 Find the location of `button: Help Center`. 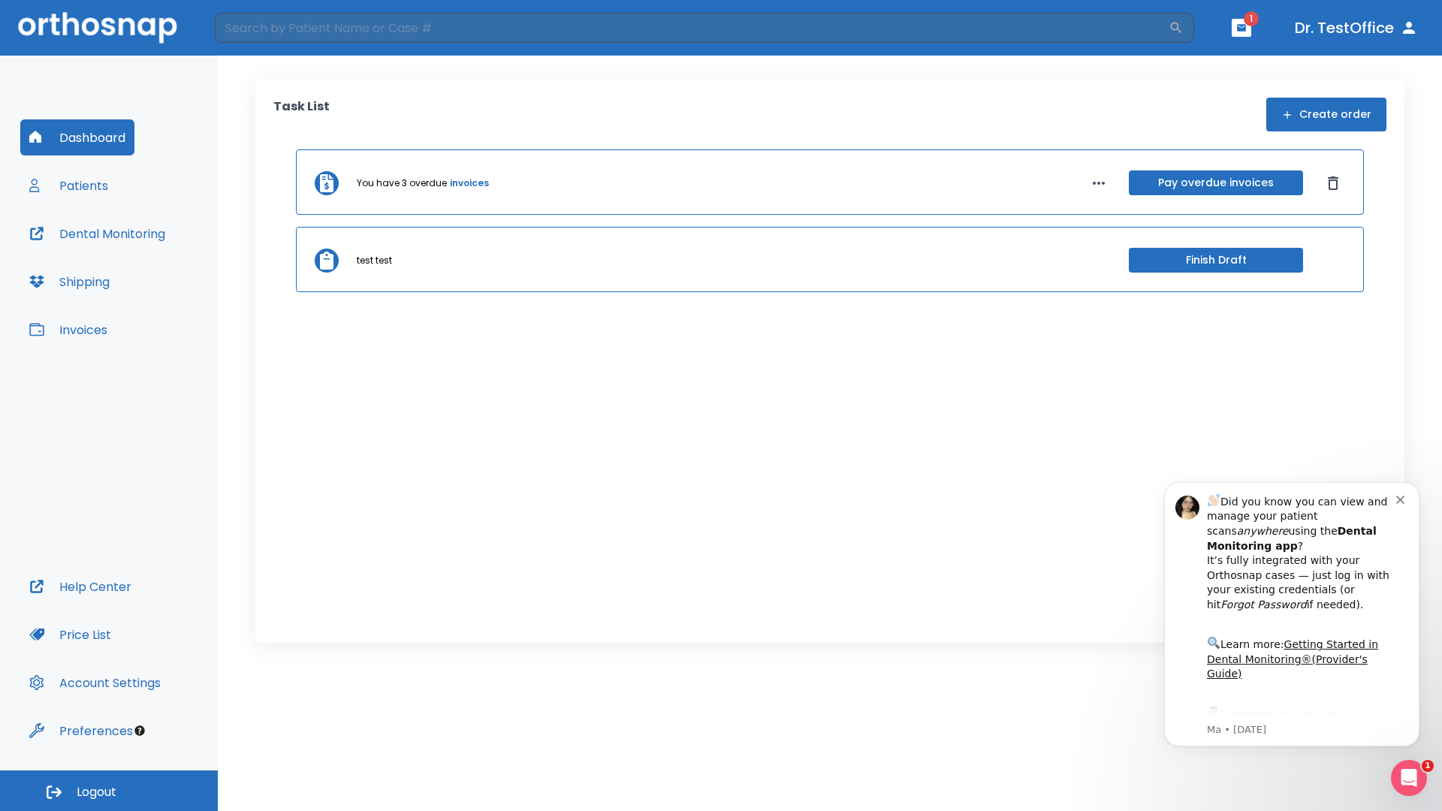

button: Help Center is located at coordinates (80, 587).